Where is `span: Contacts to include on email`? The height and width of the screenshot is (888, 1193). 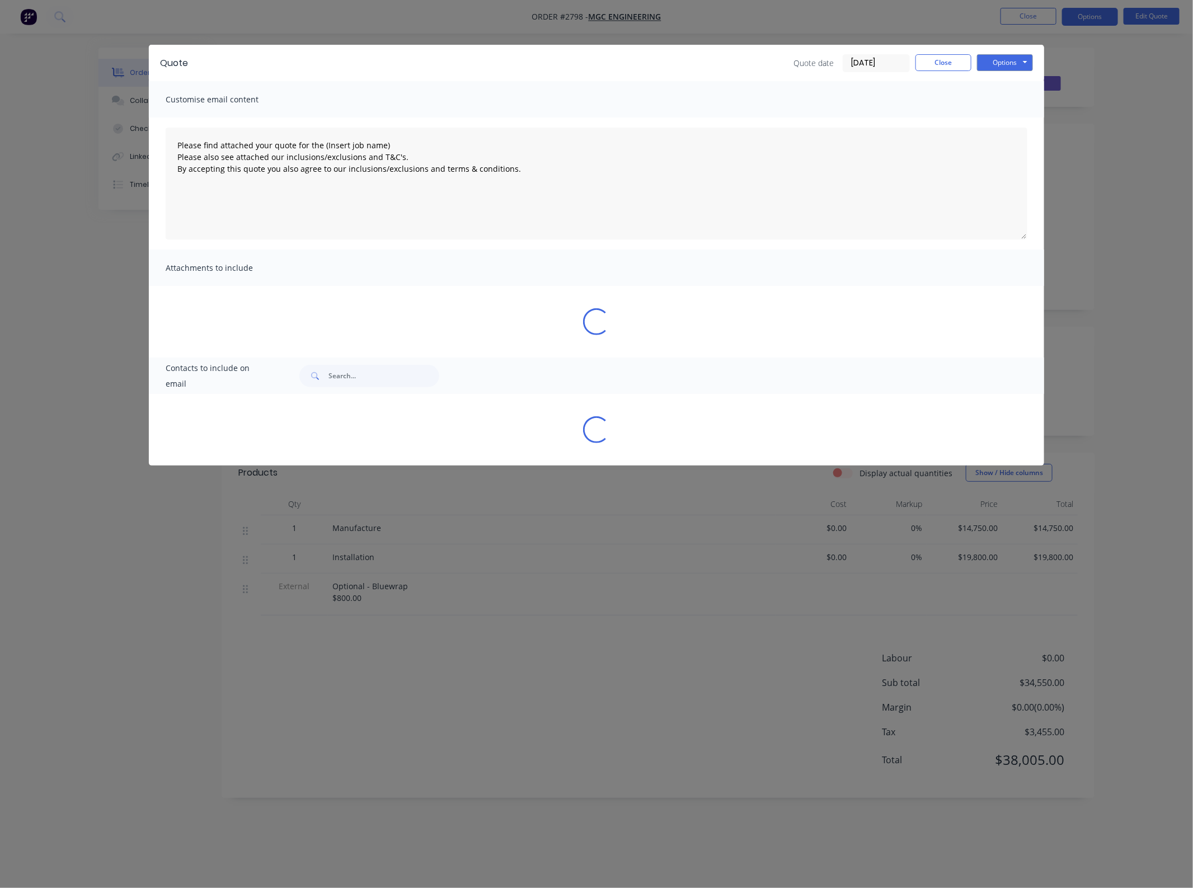 span: Contacts to include on email is located at coordinates (218, 376).